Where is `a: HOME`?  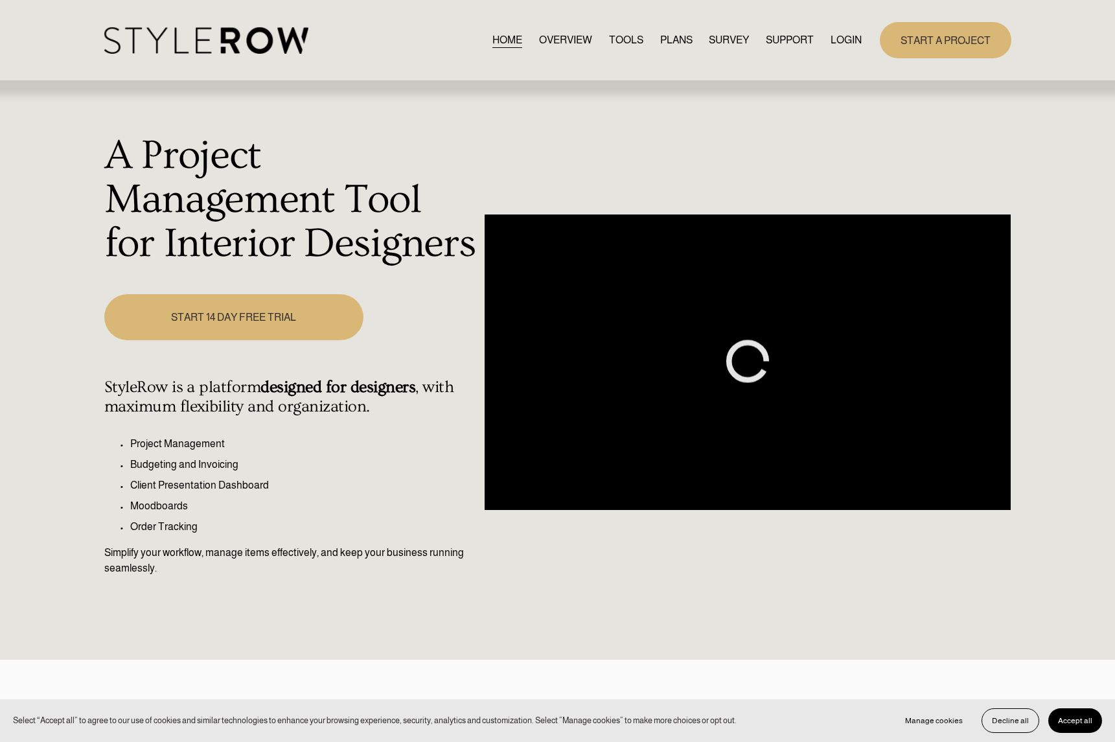 a: HOME is located at coordinates (507, 40).